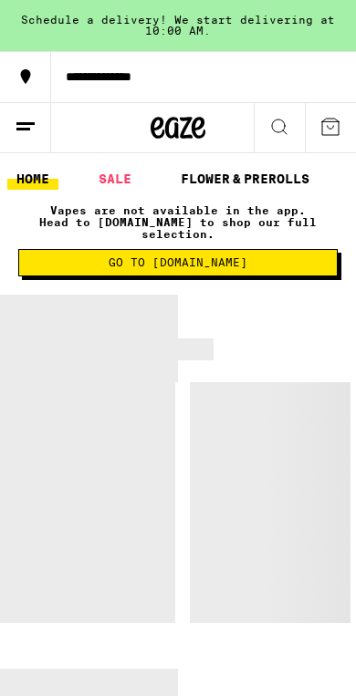 This screenshot has width=356, height=696. I want to click on a: FLOWER & PREROLLS, so click(244, 179).